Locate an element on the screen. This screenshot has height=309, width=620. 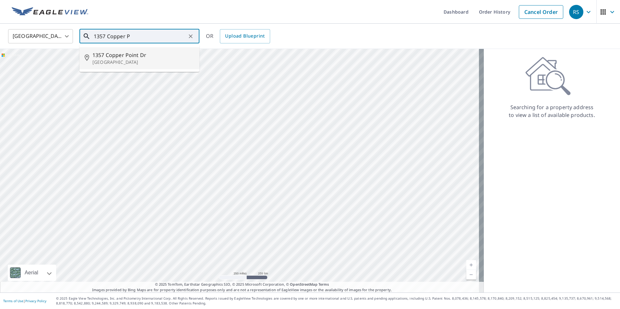
span: 1357 Copper Point Dr is located at coordinates (143, 55).